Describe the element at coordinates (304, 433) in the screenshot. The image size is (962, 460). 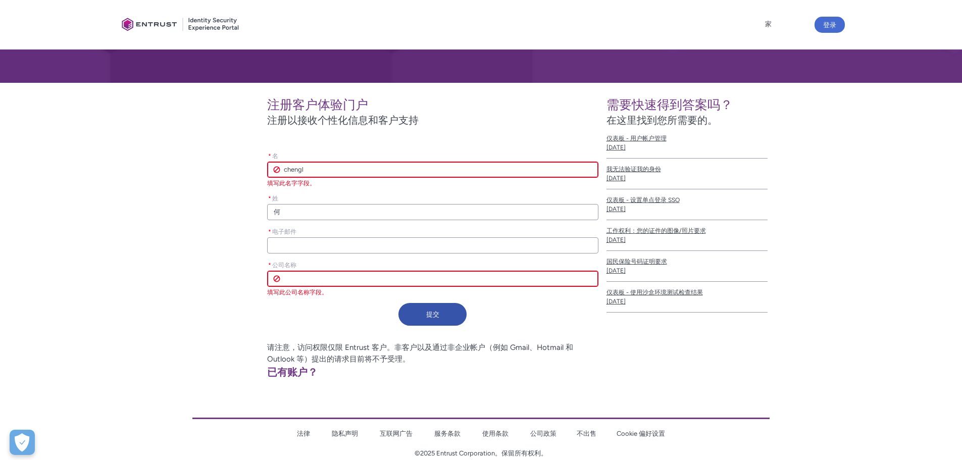
I see `font: 法律` at that location.